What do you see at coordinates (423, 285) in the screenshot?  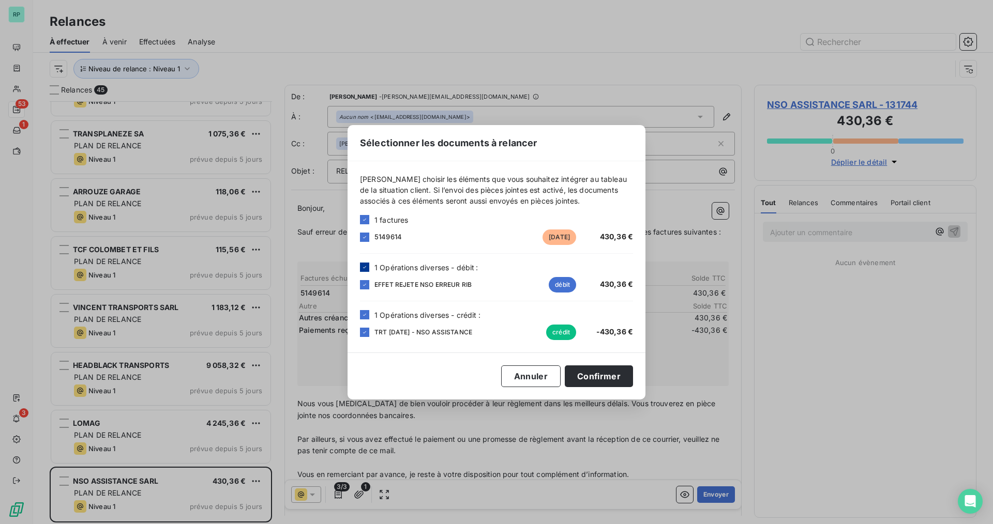 I see `span: EFFET REJETE NSO ERREUR RIB` at bounding box center [423, 285].